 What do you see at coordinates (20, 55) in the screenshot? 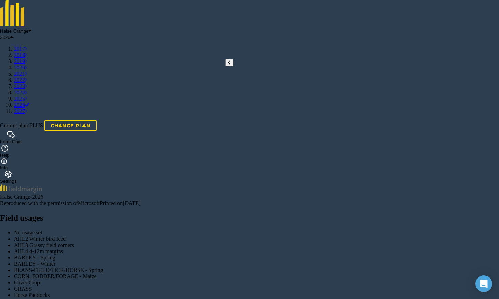
I see `a: 2018` at bounding box center [20, 55].